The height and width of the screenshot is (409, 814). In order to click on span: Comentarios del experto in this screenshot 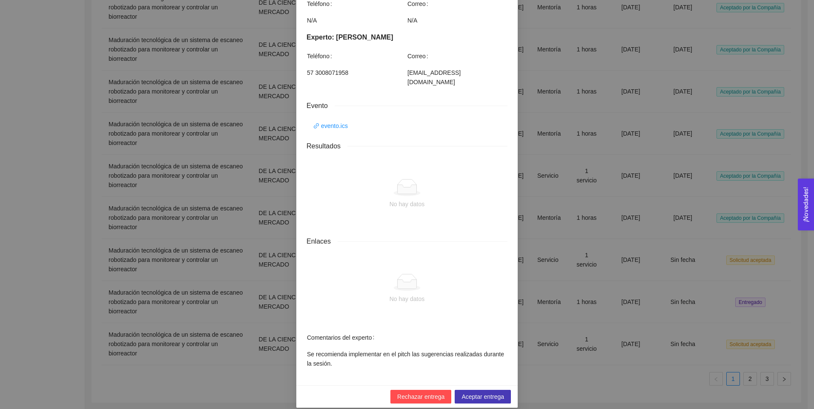, I will do `click(342, 338)`.